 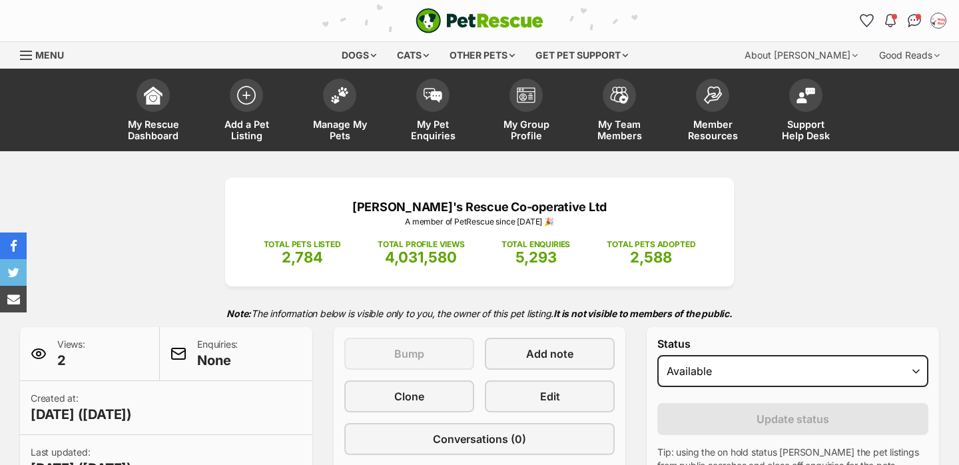 I want to click on a: Add a Pet Listing, so click(x=246, y=111).